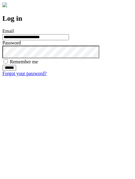 The image size is (135, 179). I want to click on label: Password, so click(11, 43).